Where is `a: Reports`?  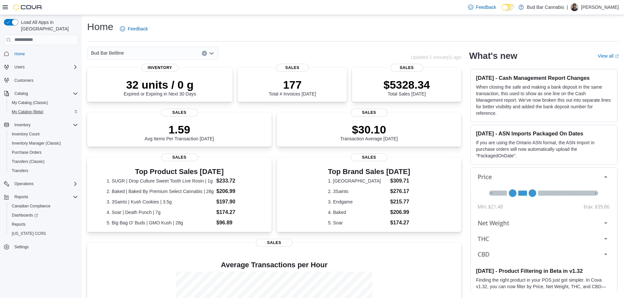
a: Reports is located at coordinates (19, 225).